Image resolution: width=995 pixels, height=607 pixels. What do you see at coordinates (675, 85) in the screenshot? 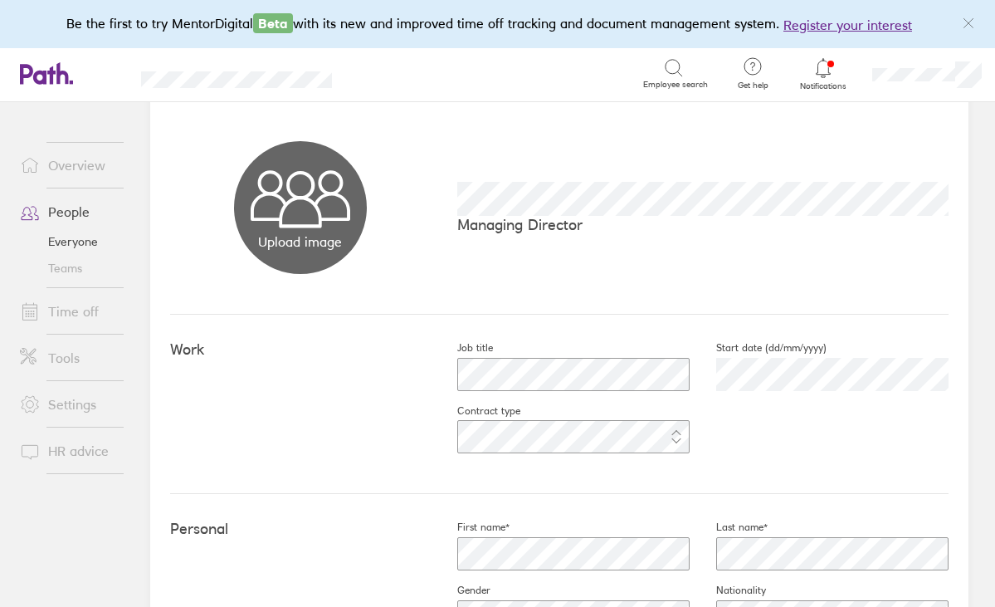
I see `span: Employee search` at bounding box center [675, 85].